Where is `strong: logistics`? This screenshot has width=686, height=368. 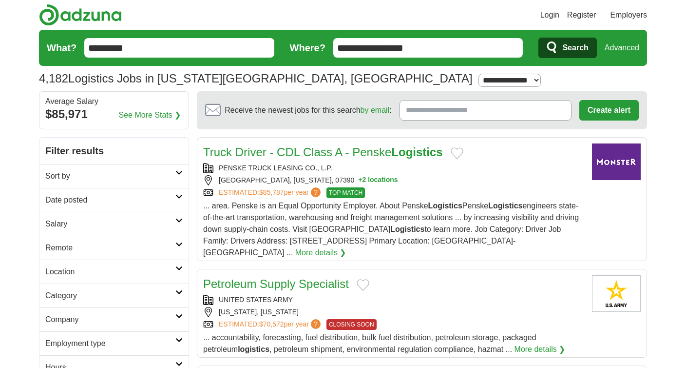 strong: logistics is located at coordinates (253, 349).